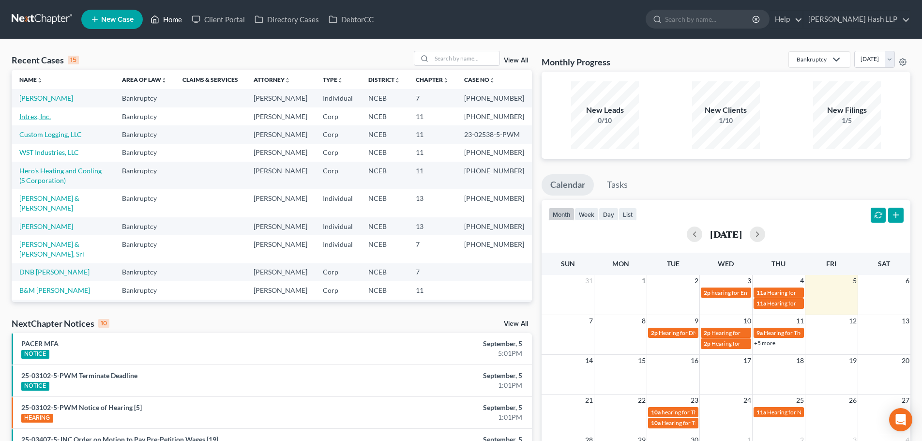 This screenshot has width=922, height=441. Describe the element at coordinates (908, 281) in the screenshot. I see `span: 6` at that location.